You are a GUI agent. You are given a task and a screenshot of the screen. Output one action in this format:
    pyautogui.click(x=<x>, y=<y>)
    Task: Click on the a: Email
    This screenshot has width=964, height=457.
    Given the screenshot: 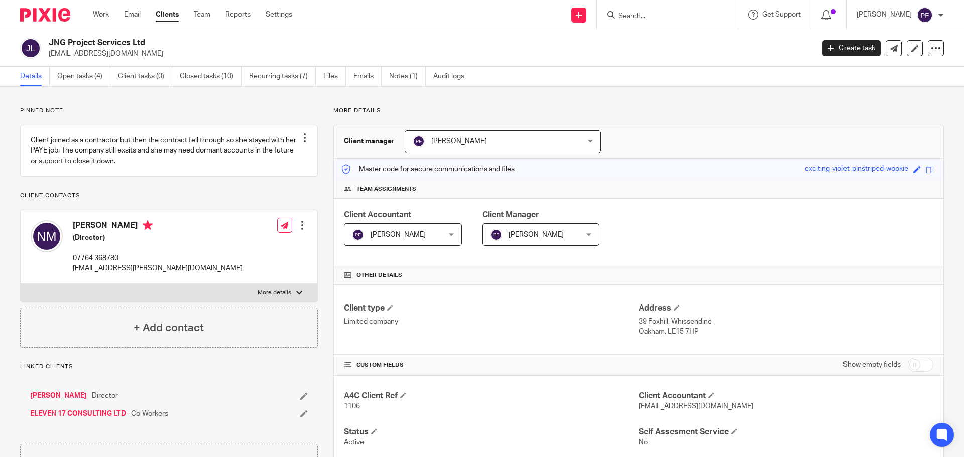 What is the action you would take?
    pyautogui.click(x=132, y=15)
    